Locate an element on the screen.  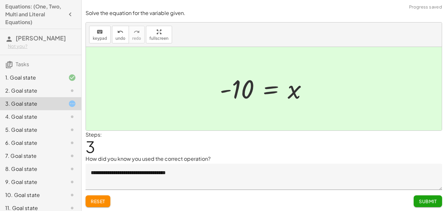
button: undoundo is located at coordinates (120, 35).